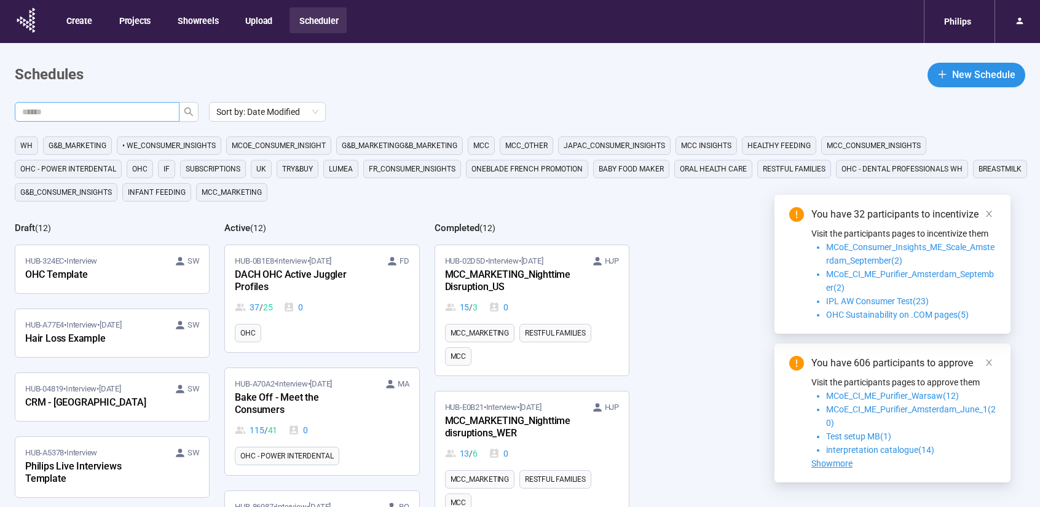 This screenshot has height=507, width=1040. I want to click on span: HUB-A70A2 • Interview •, so click(283, 384).